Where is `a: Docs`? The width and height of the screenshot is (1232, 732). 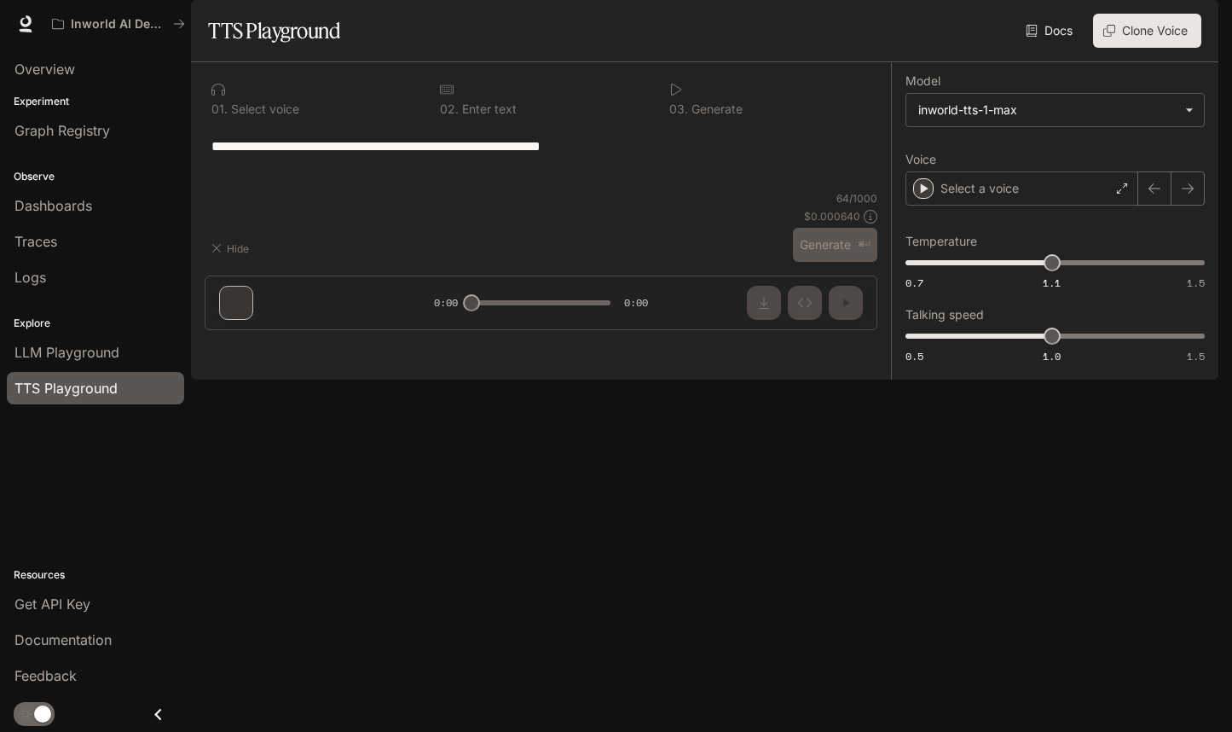
a: Docs is located at coordinates (1051, 31).